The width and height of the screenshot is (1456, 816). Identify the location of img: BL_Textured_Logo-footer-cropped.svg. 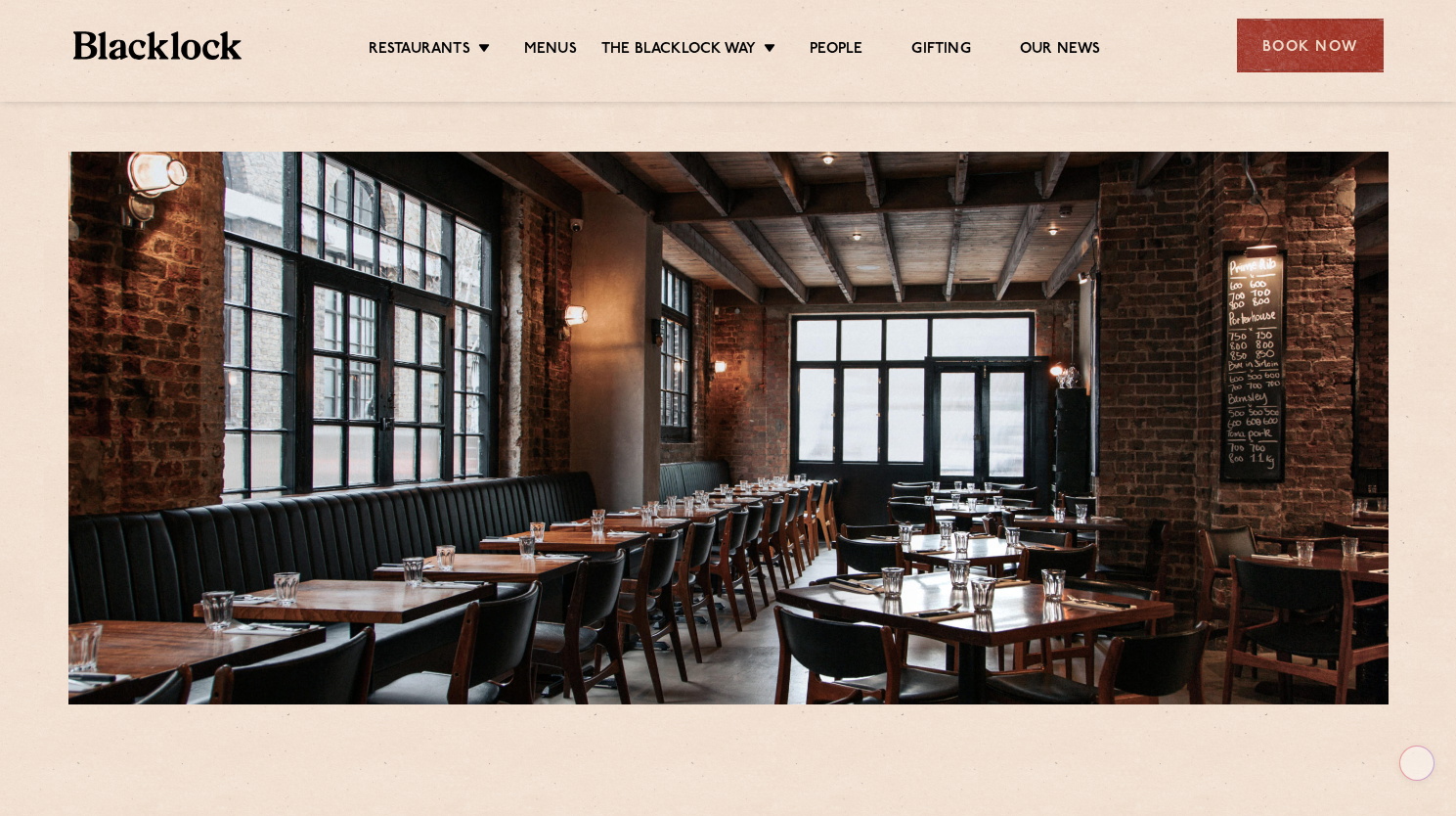
(157, 45).